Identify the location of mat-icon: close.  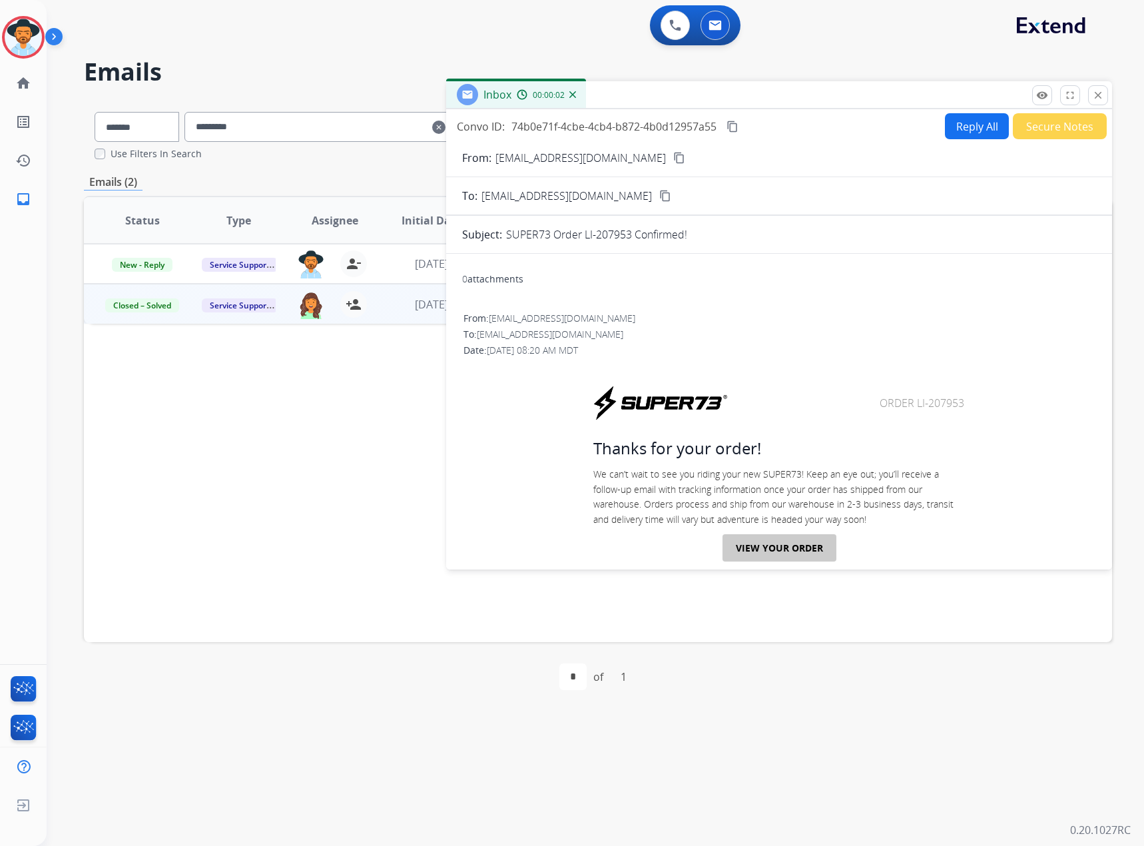
(1098, 95).